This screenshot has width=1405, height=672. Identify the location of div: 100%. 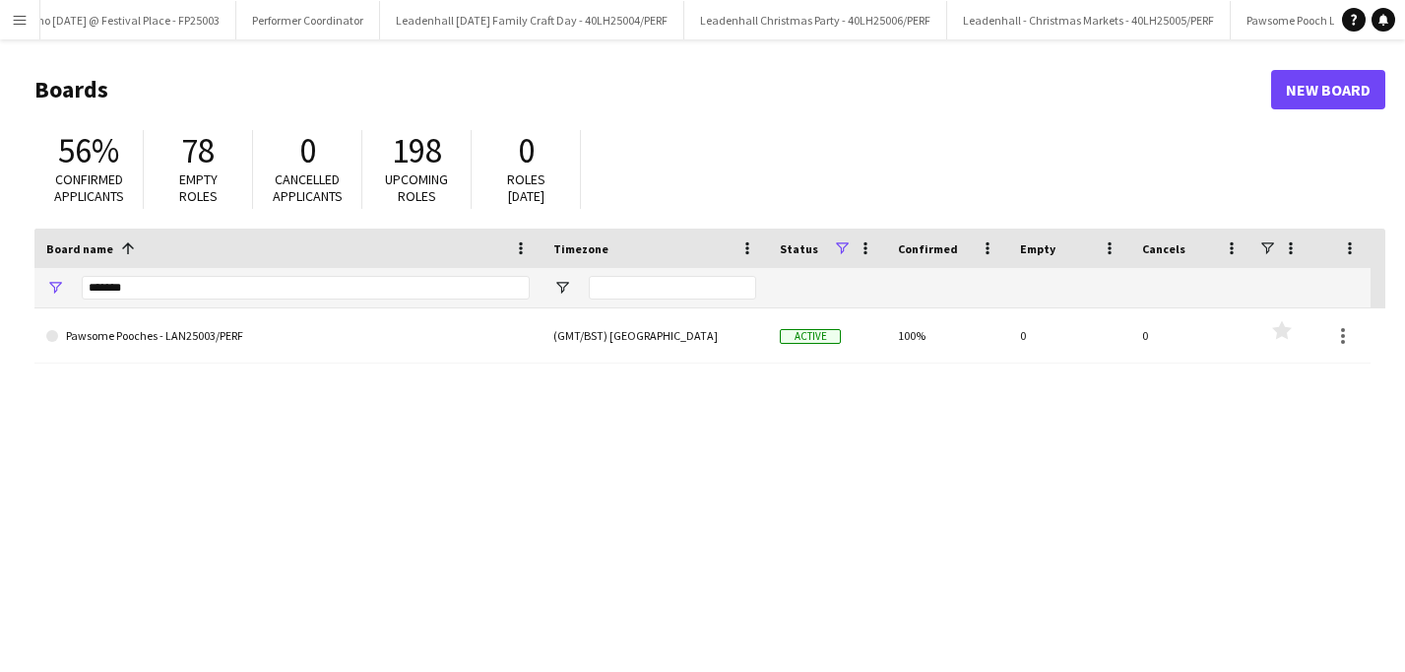
(947, 335).